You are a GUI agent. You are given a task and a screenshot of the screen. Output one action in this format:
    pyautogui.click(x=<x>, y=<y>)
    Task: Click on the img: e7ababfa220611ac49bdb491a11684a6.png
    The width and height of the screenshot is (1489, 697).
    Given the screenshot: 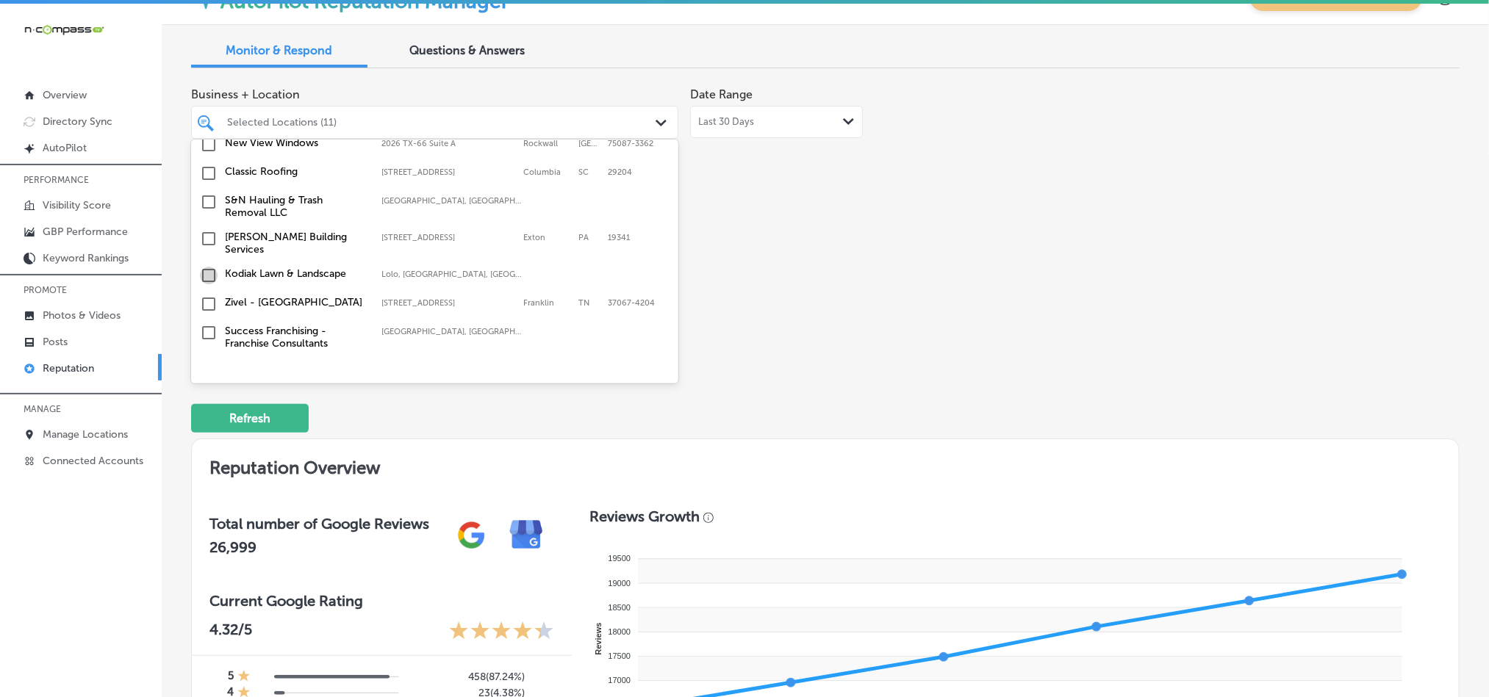 What is the action you would take?
    pyautogui.click(x=526, y=535)
    